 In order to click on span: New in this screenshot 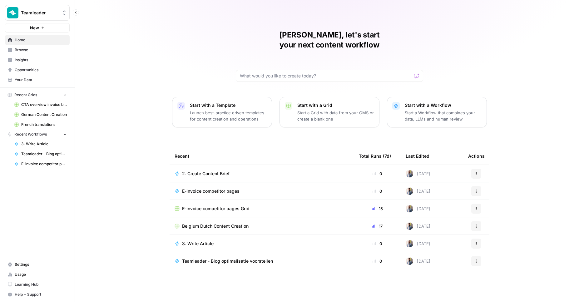, I will do `click(34, 28)`.